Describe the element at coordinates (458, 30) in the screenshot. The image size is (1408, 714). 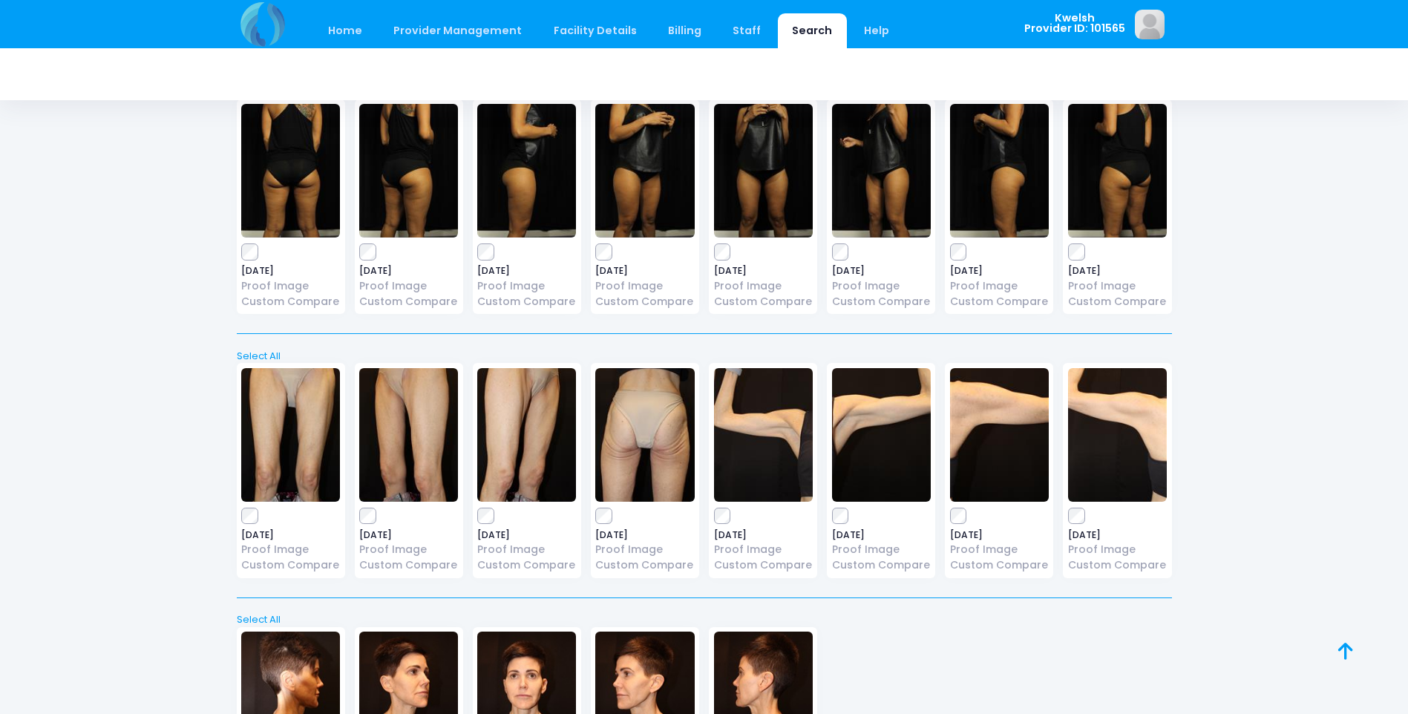
I see `a: Provider Management` at that location.